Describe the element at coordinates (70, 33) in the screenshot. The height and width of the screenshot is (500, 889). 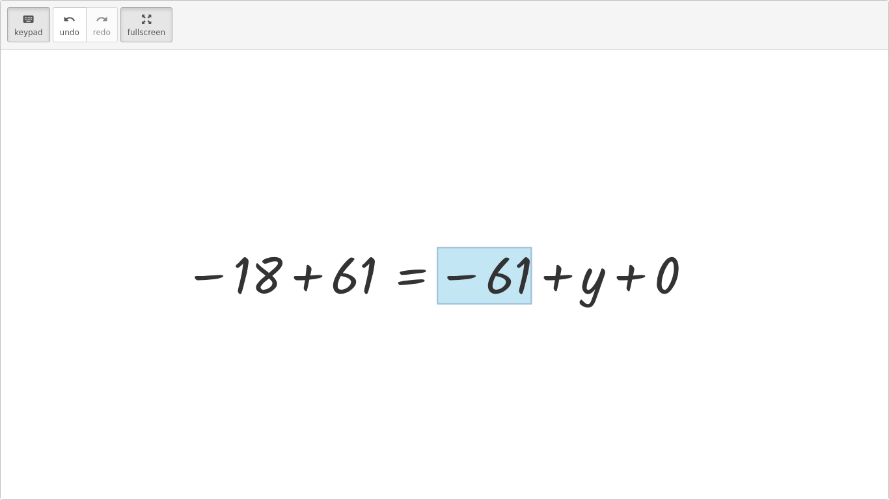
I see `span: undo` at that location.